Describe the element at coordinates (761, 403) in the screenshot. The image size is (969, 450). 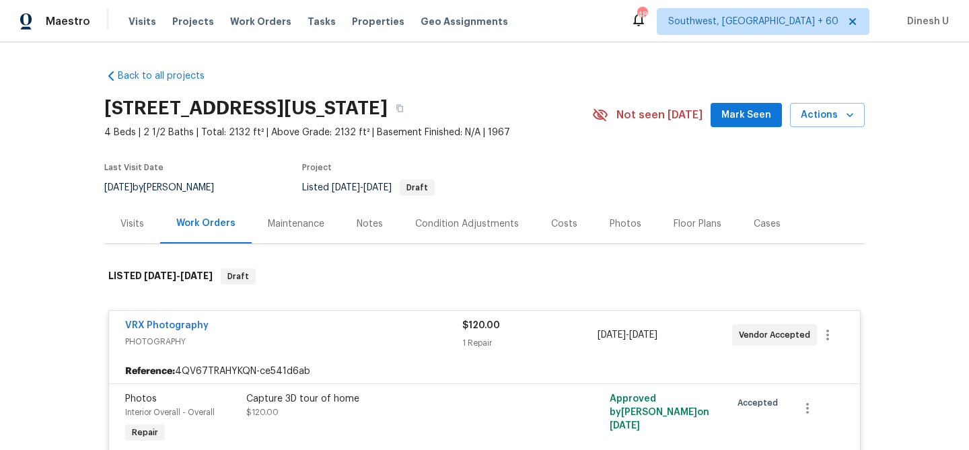
I see `span: Accepted` at that location.